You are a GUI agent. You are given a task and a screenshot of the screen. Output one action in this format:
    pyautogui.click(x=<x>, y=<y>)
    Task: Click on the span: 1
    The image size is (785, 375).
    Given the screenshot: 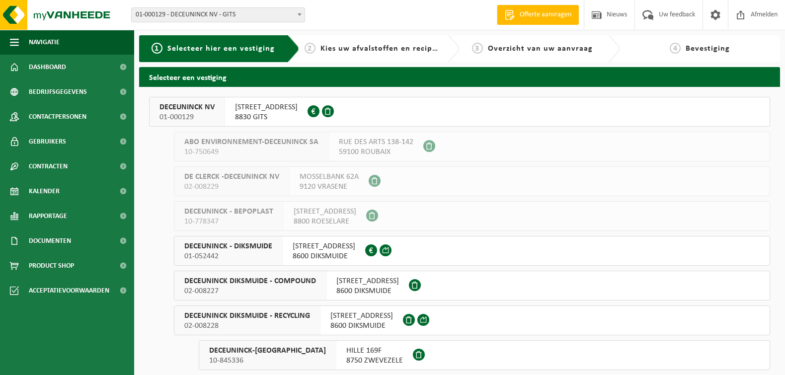 What is the action you would take?
    pyautogui.click(x=157, y=48)
    